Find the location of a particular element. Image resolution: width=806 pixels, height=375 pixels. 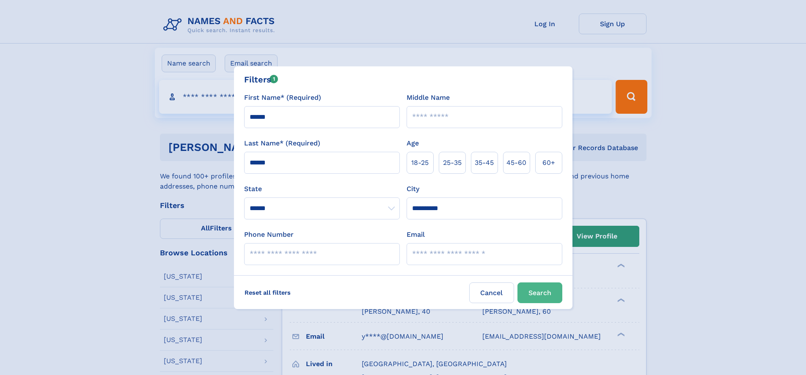

span: 35‑45 is located at coordinates (484, 163).